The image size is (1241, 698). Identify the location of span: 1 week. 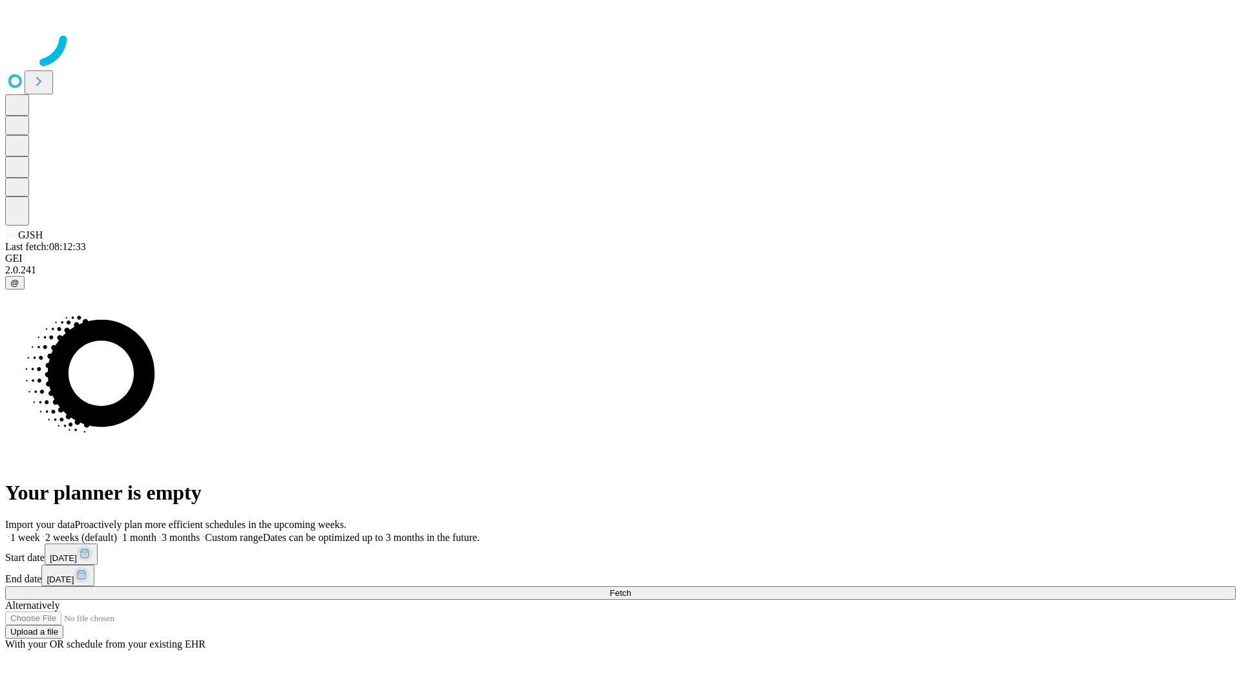
(25, 537).